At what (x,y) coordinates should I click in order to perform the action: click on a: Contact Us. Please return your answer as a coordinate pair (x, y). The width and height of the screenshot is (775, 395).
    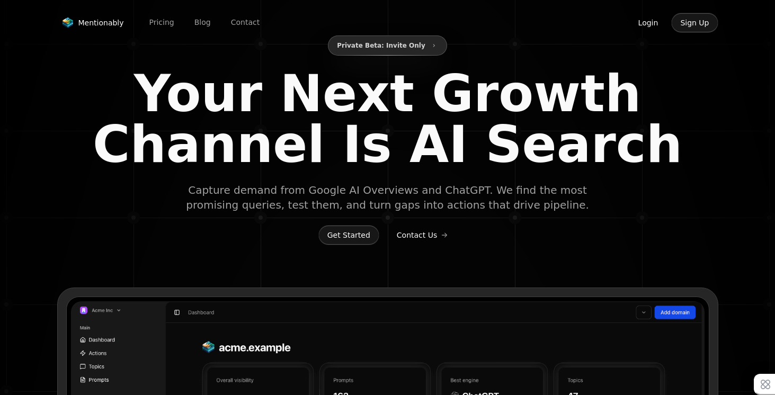
    Looking at the image, I should click on (422, 235).